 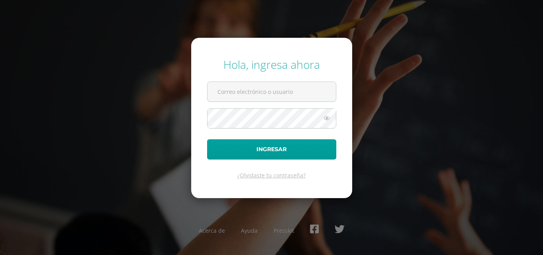 What do you see at coordinates (271, 64) in the screenshot?
I see `div: Hola, ingresa ahora` at bounding box center [271, 64].